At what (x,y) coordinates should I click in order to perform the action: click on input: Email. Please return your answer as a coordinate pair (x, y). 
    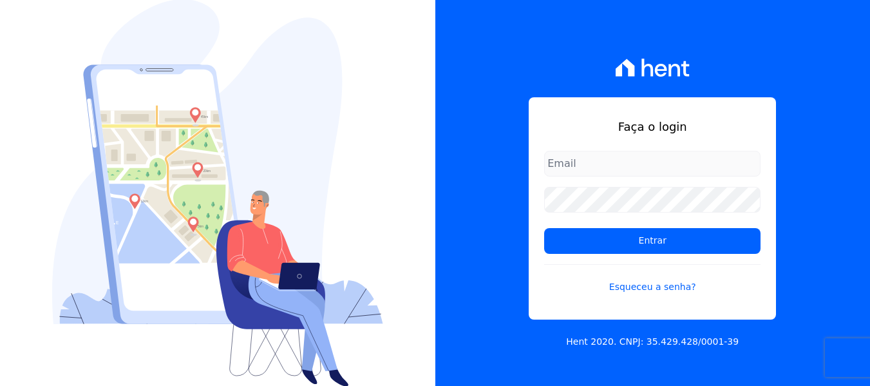
    Looking at the image, I should click on (652, 164).